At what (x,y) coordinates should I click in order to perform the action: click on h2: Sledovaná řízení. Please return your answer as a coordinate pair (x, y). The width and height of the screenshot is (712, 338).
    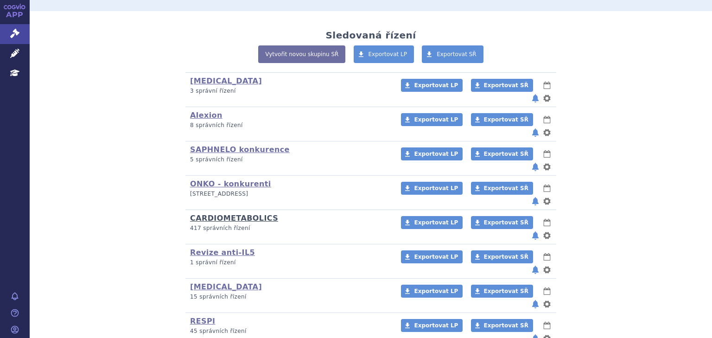
    Looking at the image, I should click on (370, 35).